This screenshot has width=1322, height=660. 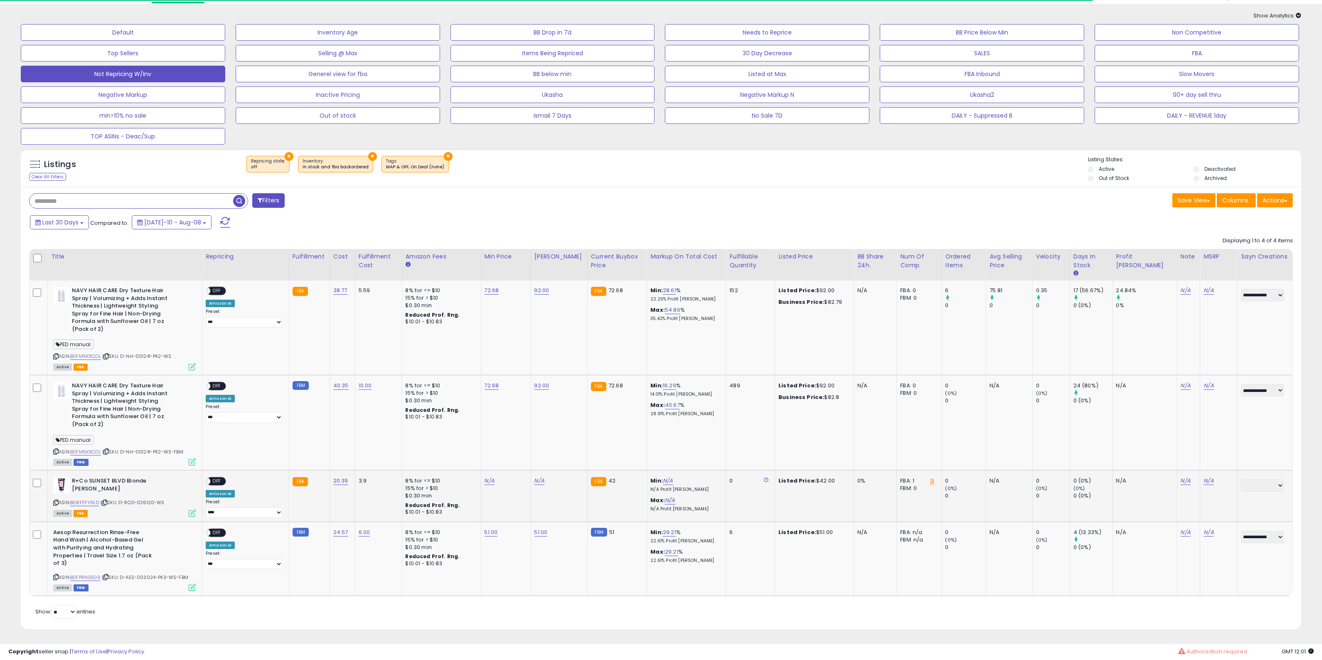 I want to click on div: Ordered Items, so click(x=964, y=261).